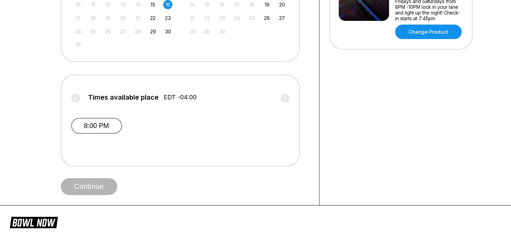 Image resolution: width=511 pixels, height=234 pixels. Describe the element at coordinates (153, 31) in the screenshot. I see `div: Choose Friday, August 29th, 2025` at that location.